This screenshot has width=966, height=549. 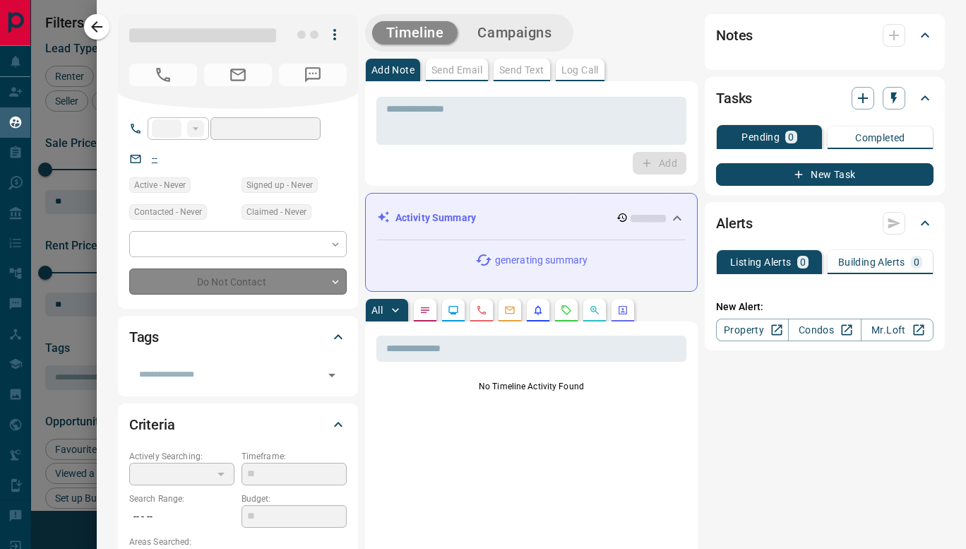 I want to click on button: Open, so click(x=332, y=375).